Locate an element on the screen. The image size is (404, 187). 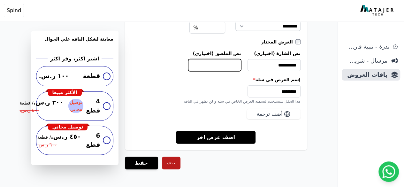
span: Splnd is located at coordinates (14, 11).